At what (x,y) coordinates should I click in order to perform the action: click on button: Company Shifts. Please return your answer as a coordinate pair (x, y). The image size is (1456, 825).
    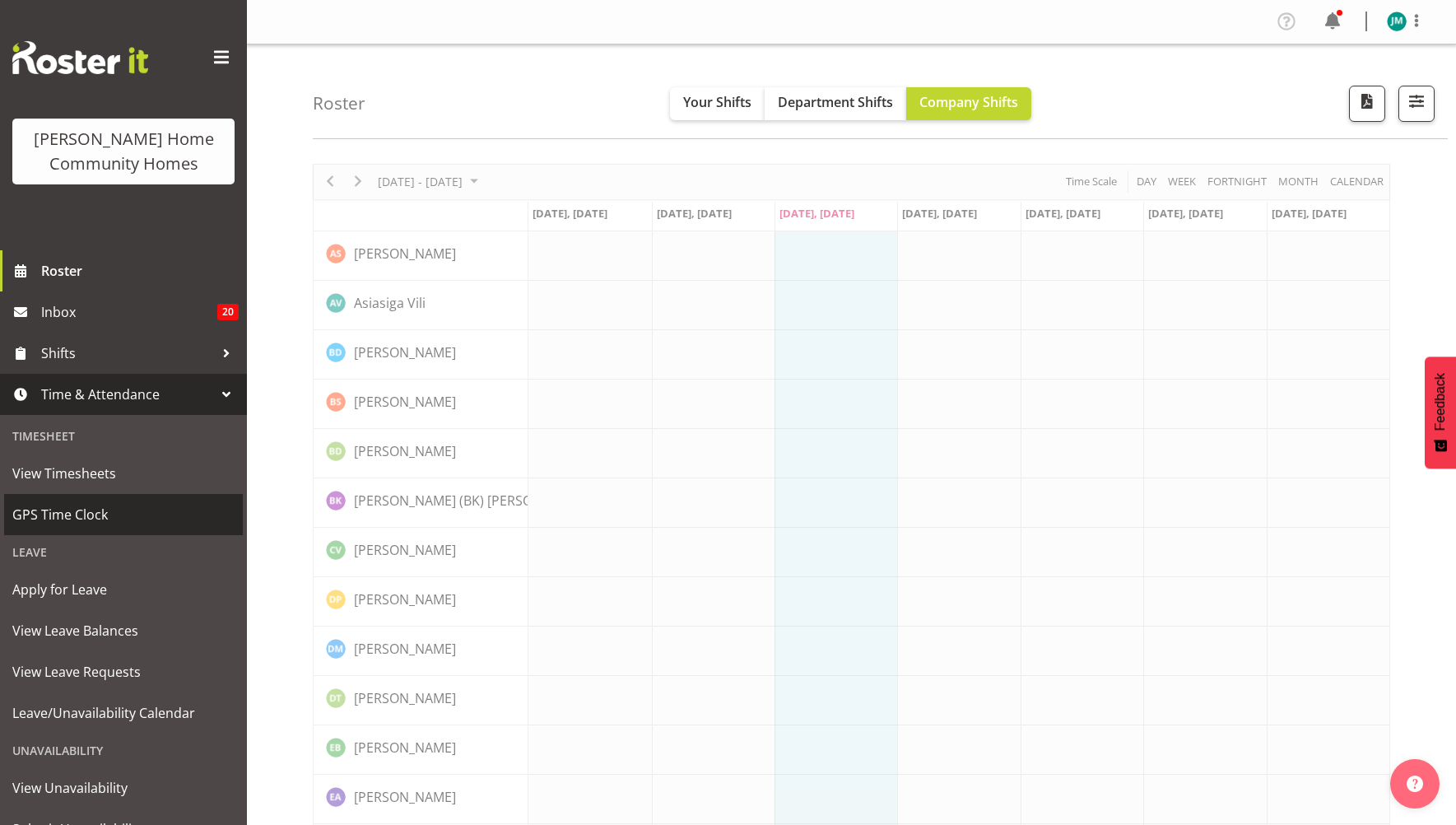
    Looking at the image, I should click on (969, 103).